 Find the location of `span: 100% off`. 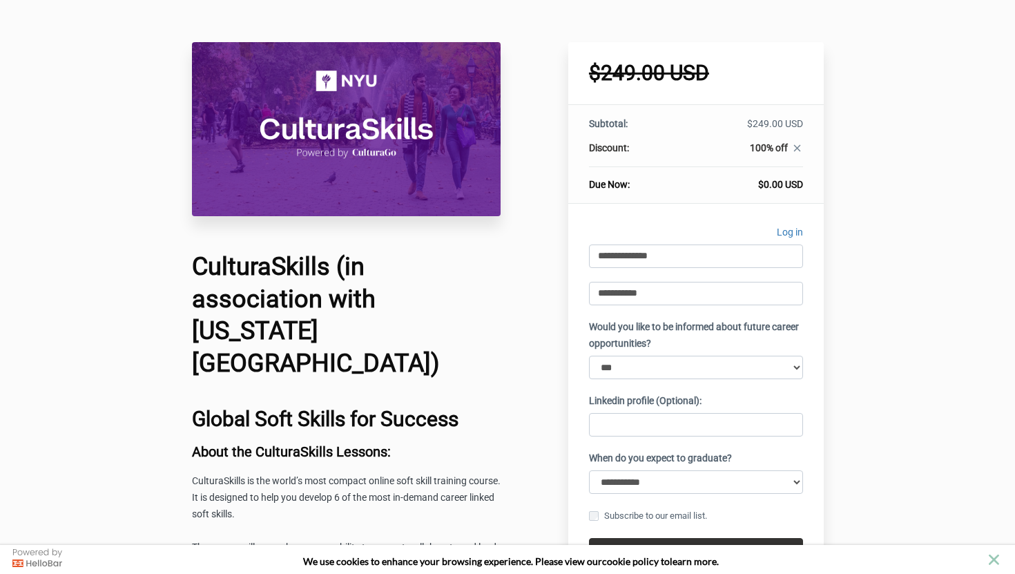

span: 100% off is located at coordinates (768, 148).